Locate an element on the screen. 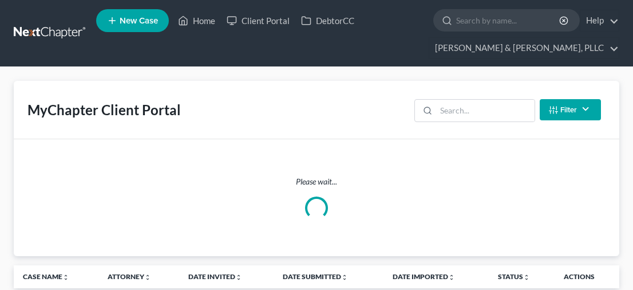  div: MyChapter Client Portal is located at coordinates (104, 110).